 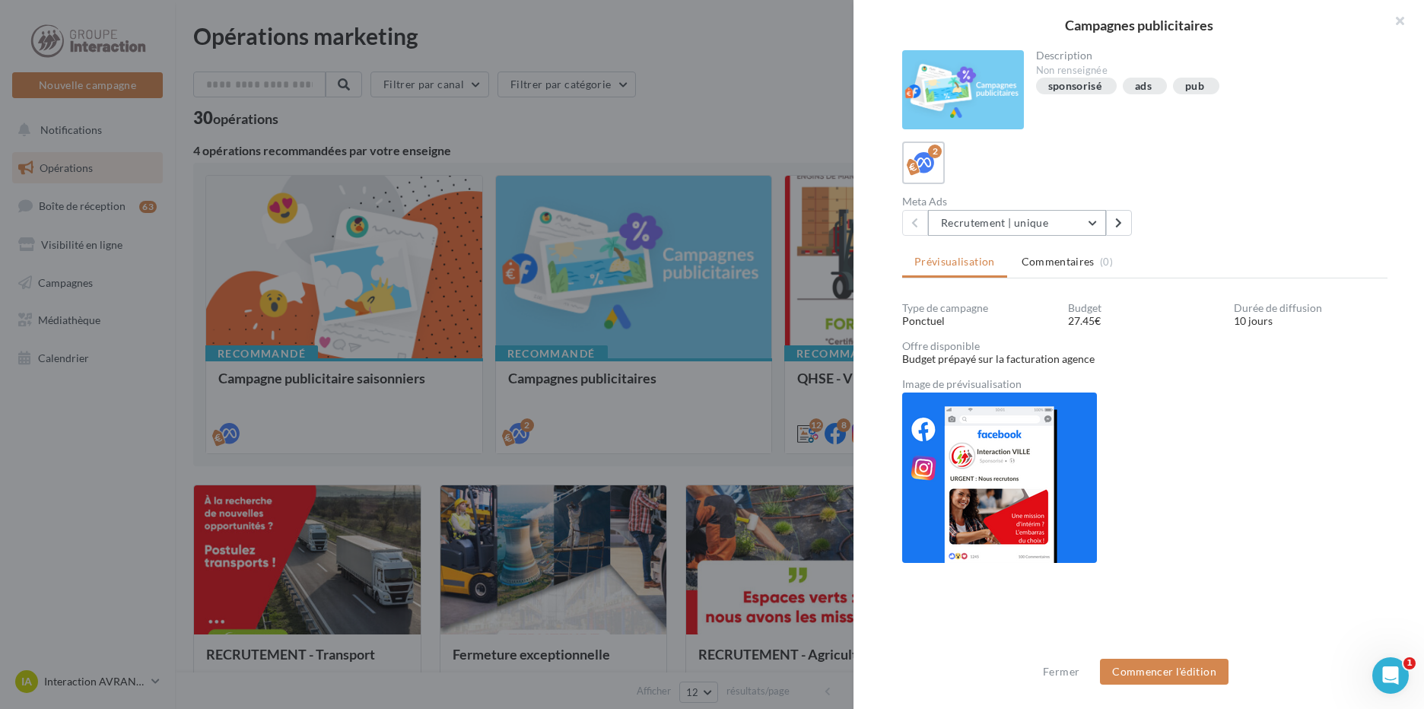 I want to click on div: Campagnes publicitaires, so click(x=1138, y=25).